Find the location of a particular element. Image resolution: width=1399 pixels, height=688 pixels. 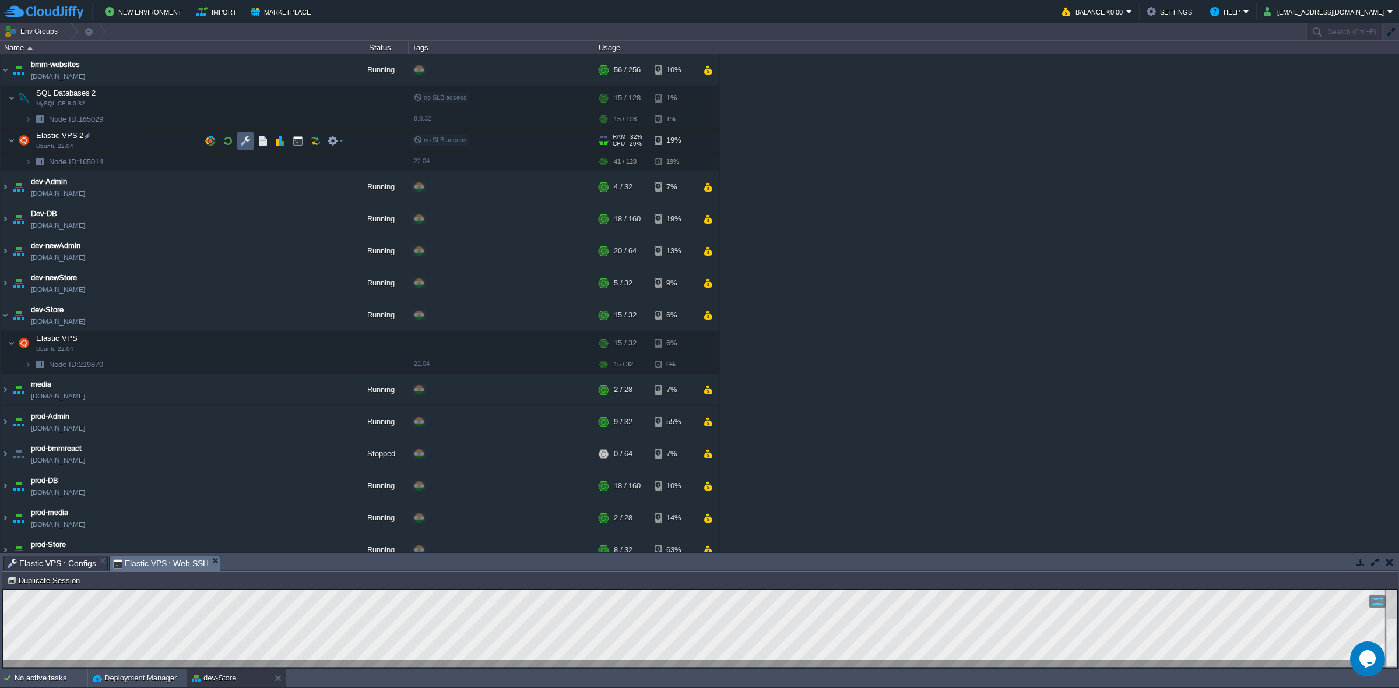

div: 9% is located at coordinates (673, 283).